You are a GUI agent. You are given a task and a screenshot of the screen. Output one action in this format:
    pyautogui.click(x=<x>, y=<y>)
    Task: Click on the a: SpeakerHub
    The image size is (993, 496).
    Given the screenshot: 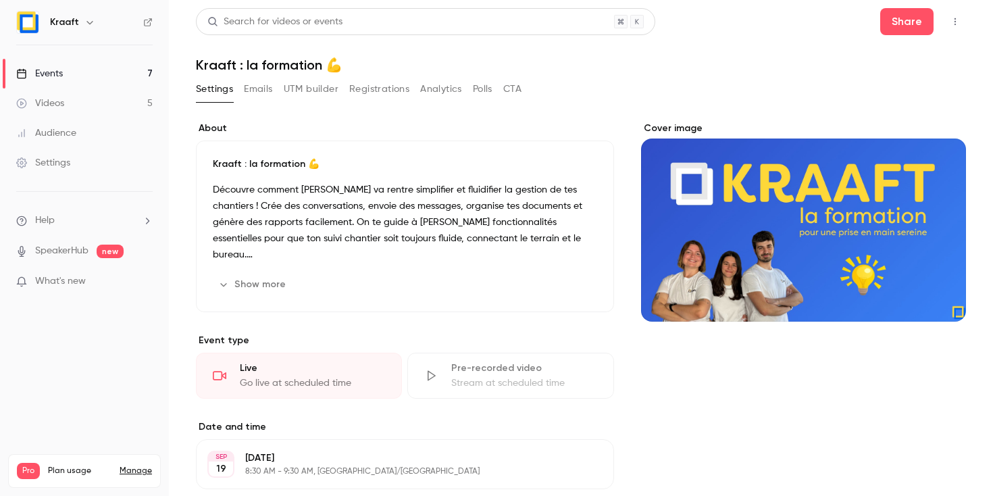 What is the action you would take?
    pyautogui.click(x=62, y=251)
    